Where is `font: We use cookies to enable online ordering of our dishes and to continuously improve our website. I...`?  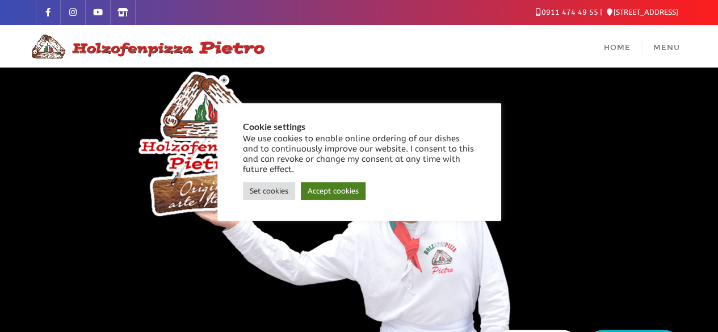
font: We use cookies to enable online ordering of our dishes and to continuously improve our website. I... is located at coordinates (358, 154).